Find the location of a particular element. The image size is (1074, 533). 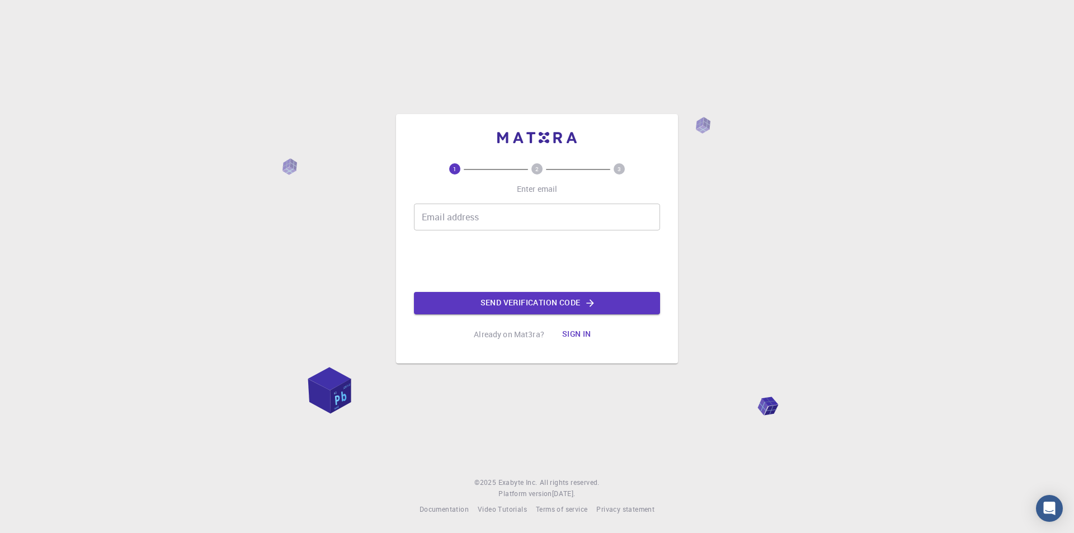

span: © 2025 is located at coordinates (486, 483).